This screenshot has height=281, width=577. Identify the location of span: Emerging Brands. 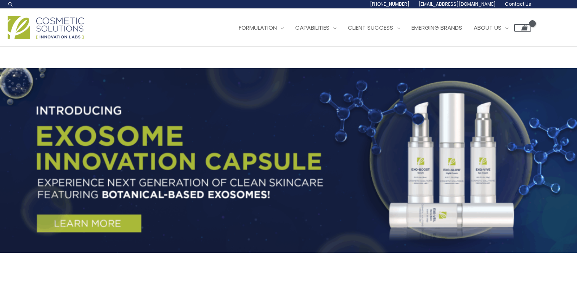
(437, 27).